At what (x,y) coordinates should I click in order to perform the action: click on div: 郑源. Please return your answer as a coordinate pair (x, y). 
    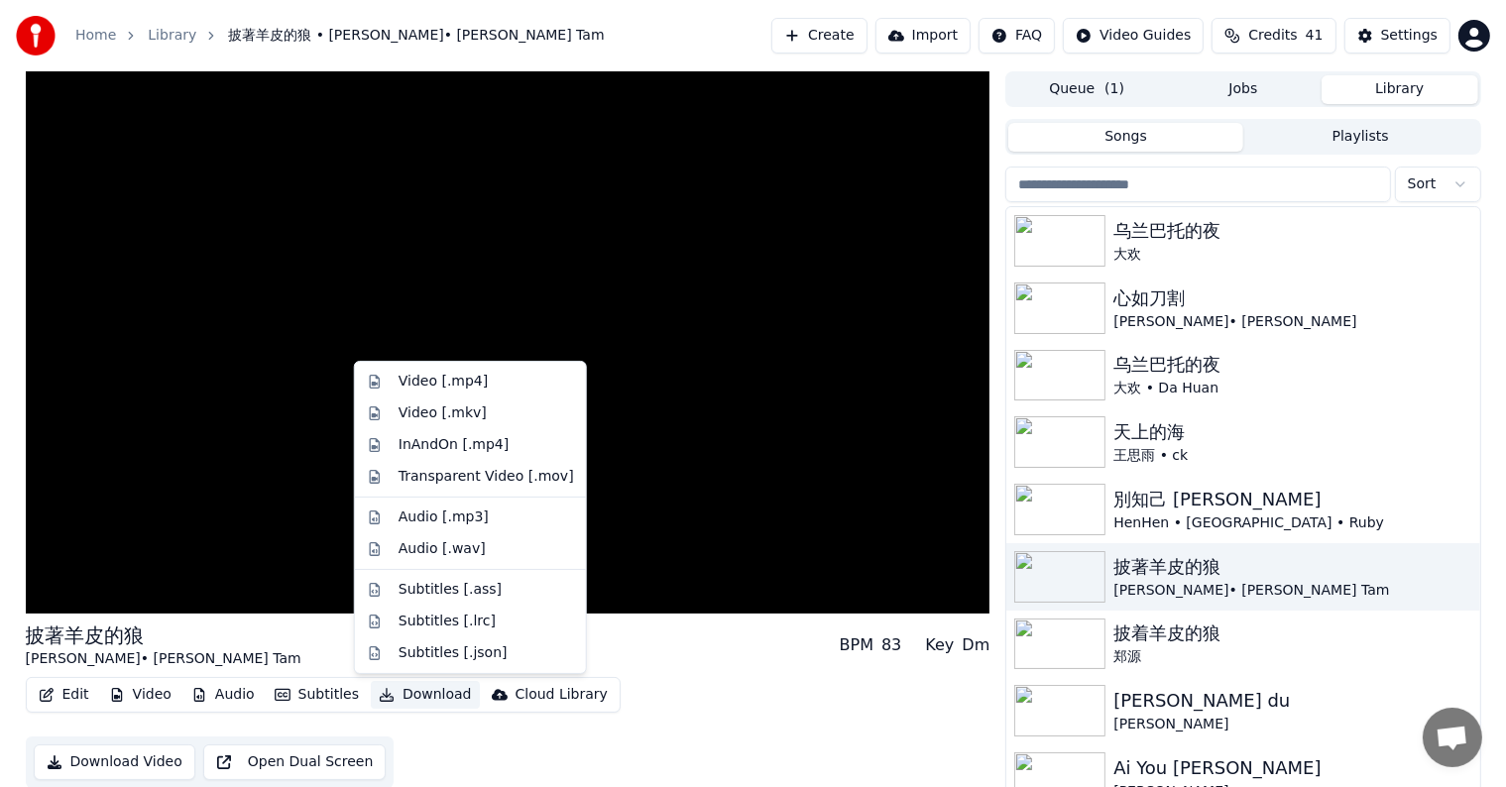
    Looking at the image, I should click on (1292, 657).